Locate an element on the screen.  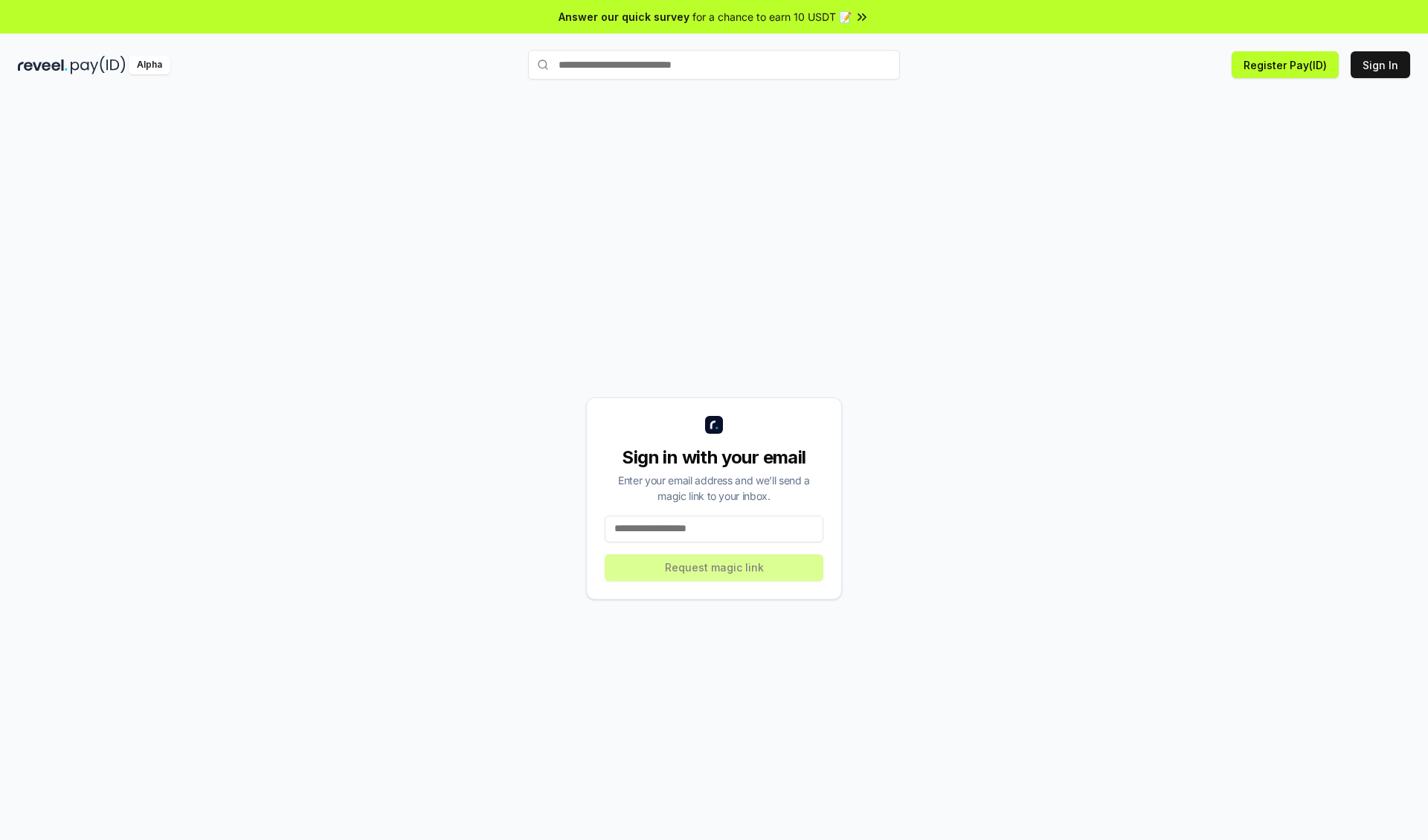
img: logo_small is located at coordinates (714, 425).